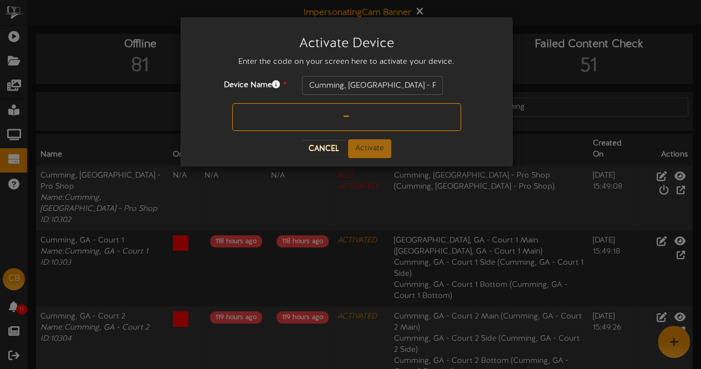  What do you see at coordinates (241, 83) in the screenshot?
I see `label: Device Name` at bounding box center [241, 83].